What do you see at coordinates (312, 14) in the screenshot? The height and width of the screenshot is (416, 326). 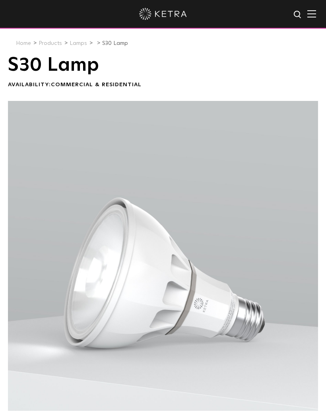 I see `img: Hamburger%20Nav.svg` at bounding box center [312, 14].